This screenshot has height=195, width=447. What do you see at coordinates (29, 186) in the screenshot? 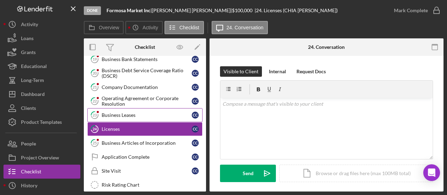
I see `div: History` at bounding box center [29, 186].